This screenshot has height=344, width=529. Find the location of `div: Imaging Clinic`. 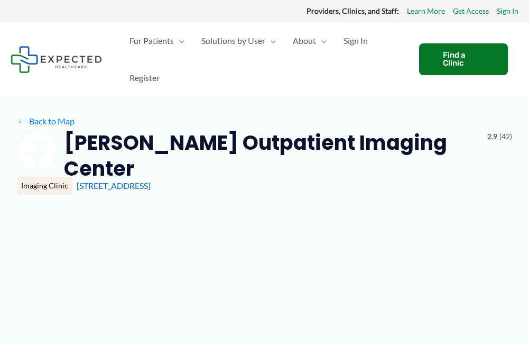

div: Imaging Clinic is located at coordinates (44, 186).